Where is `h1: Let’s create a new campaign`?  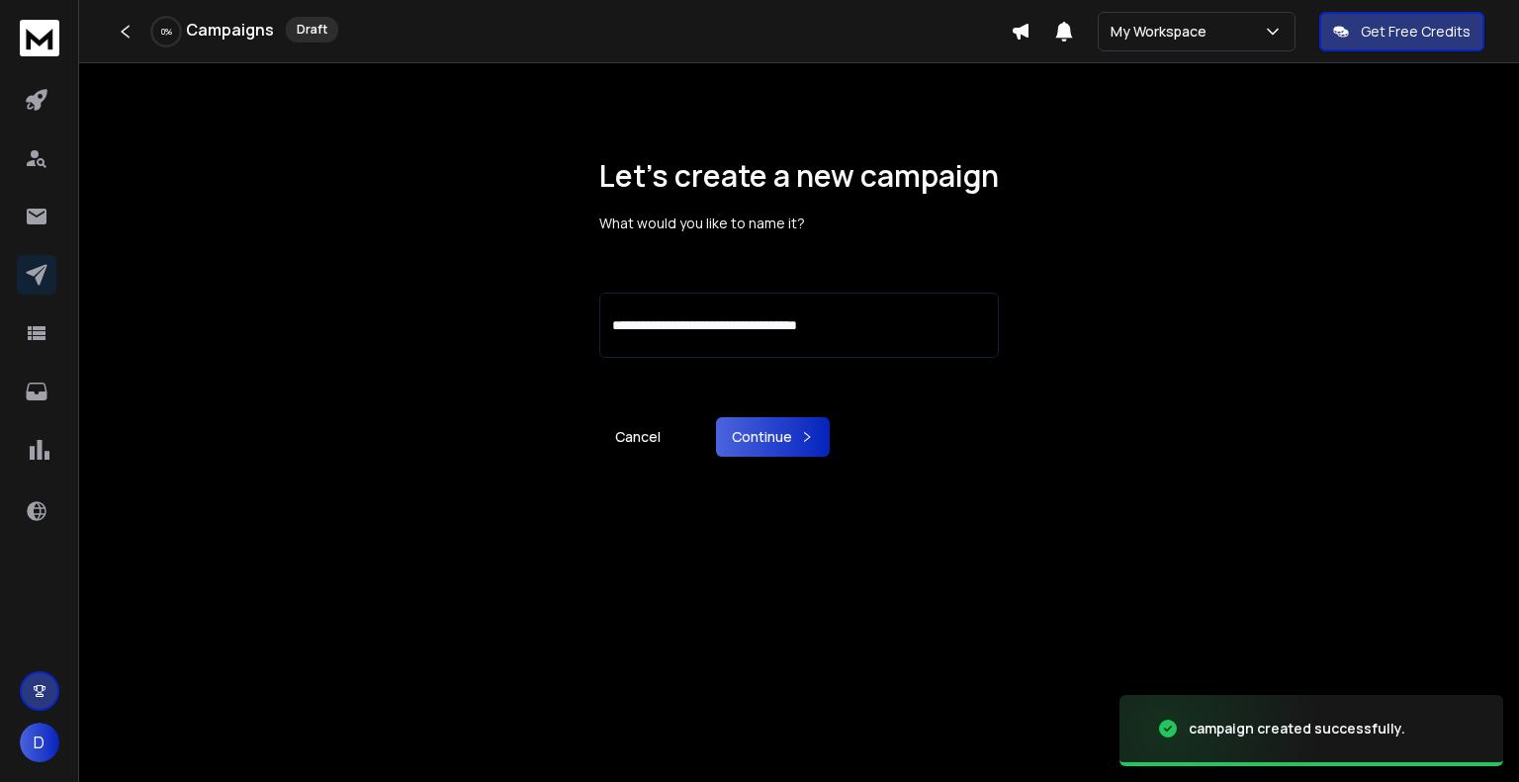 h1: Let’s create a new campaign is located at coordinates (799, 176).